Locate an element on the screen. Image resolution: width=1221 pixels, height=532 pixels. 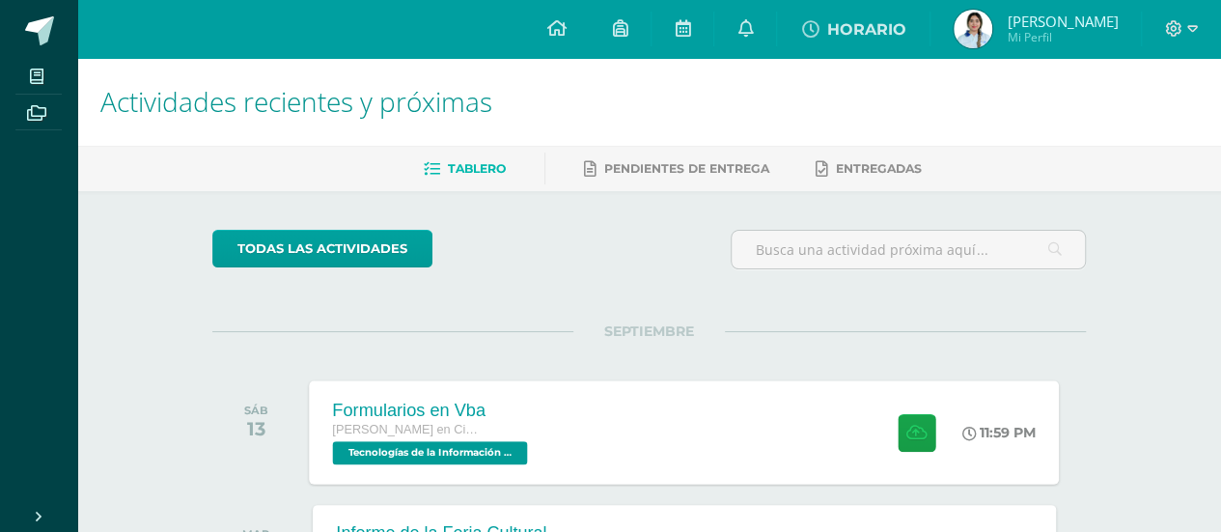
a: Pendientes de entrega is located at coordinates (677, 169).